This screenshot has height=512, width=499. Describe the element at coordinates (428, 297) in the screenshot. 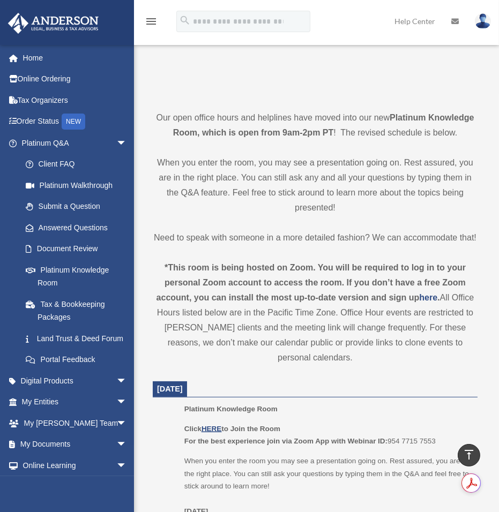

I see `a: here` at that location.